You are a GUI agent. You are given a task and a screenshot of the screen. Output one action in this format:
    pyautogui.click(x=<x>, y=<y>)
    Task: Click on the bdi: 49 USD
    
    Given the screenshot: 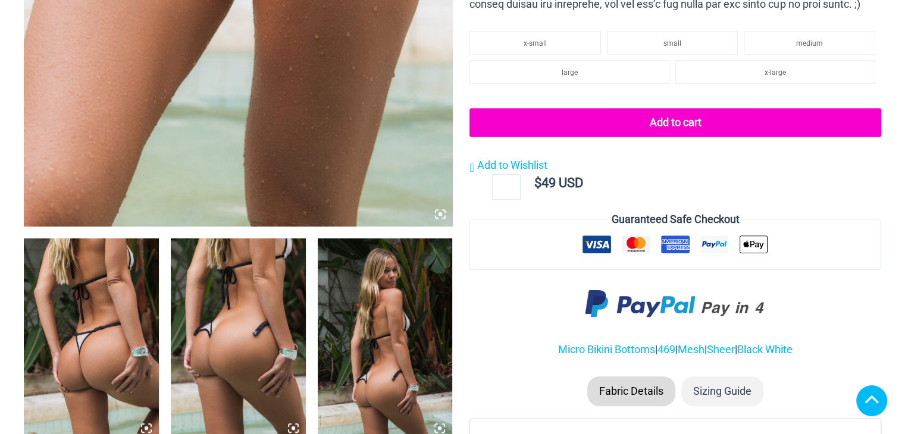 What is the action you would take?
    pyautogui.click(x=558, y=183)
    